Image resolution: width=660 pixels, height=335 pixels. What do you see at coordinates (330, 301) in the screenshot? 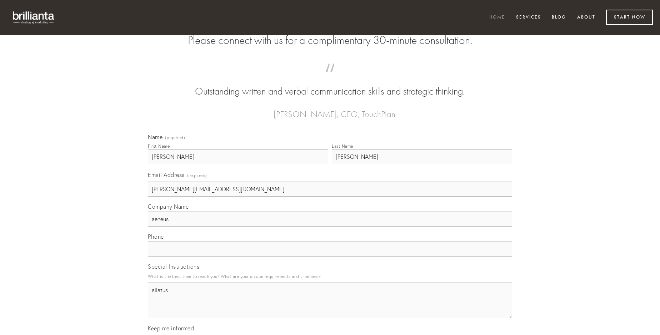
I see `textarea: allatus` at bounding box center [330, 301].